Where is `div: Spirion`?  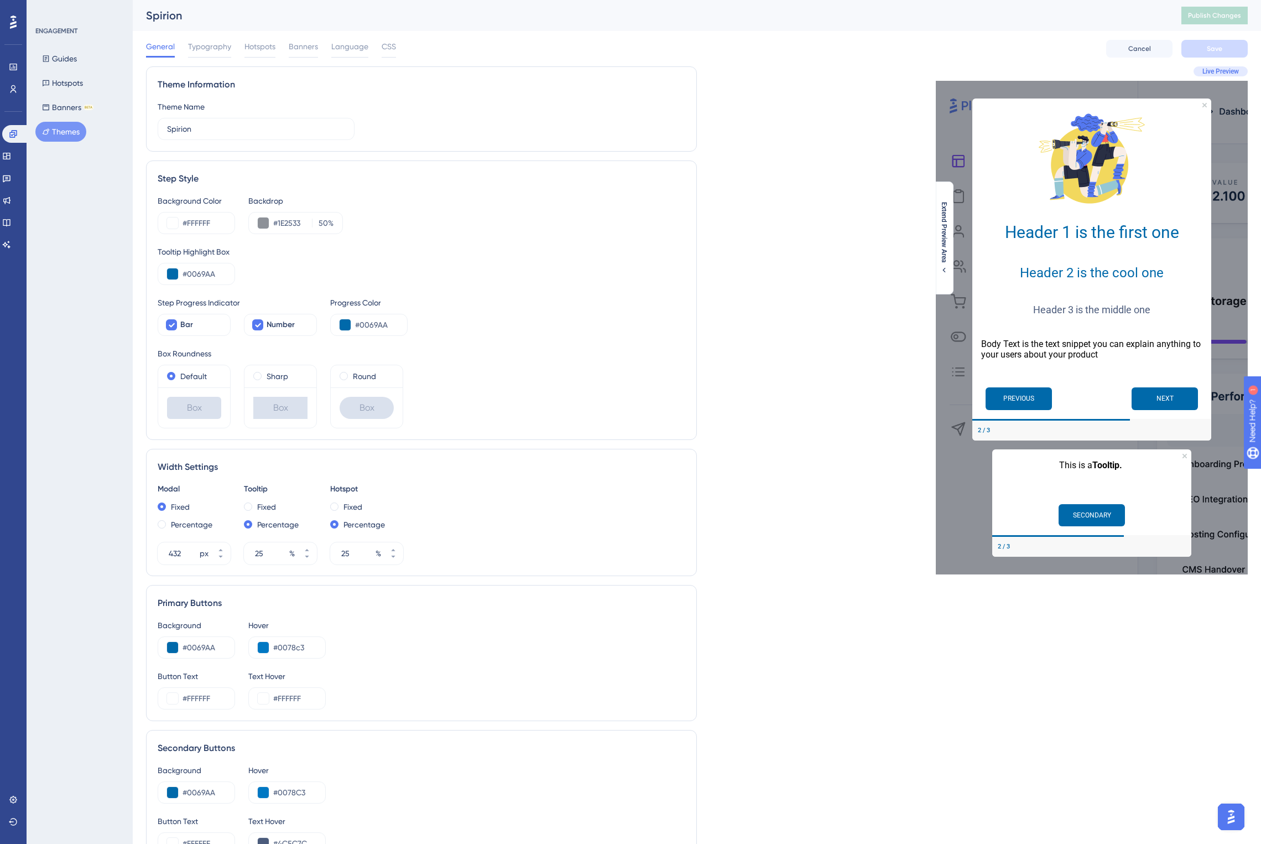
div: Spirion is located at coordinates (650, 15).